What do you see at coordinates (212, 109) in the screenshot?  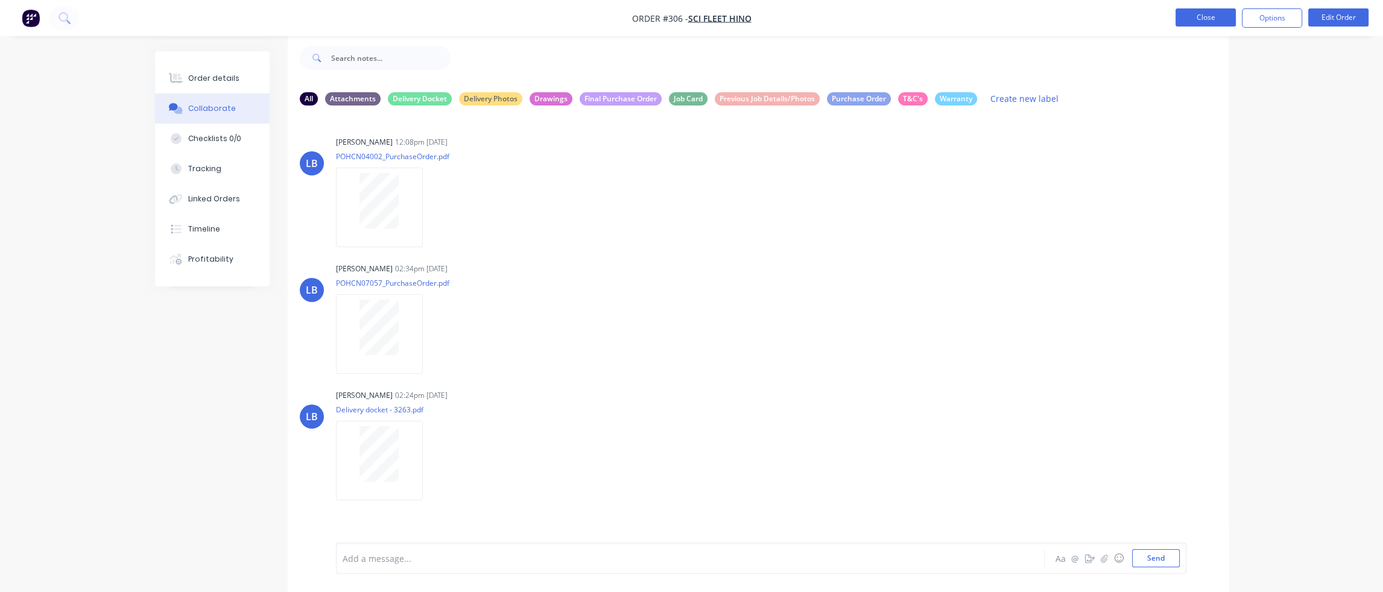 I see `div: Collaborate` at bounding box center [212, 109].